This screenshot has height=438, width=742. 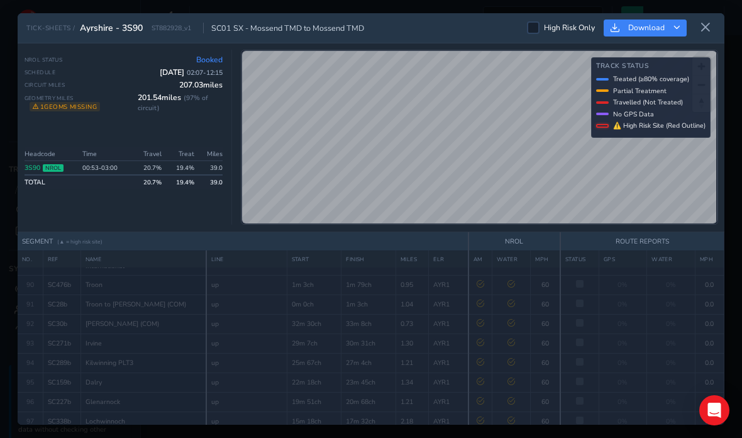 What do you see at coordinates (204, 72) in the screenshot?
I see `span: 02:07 - 12:15` at bounding box center [204, 72].